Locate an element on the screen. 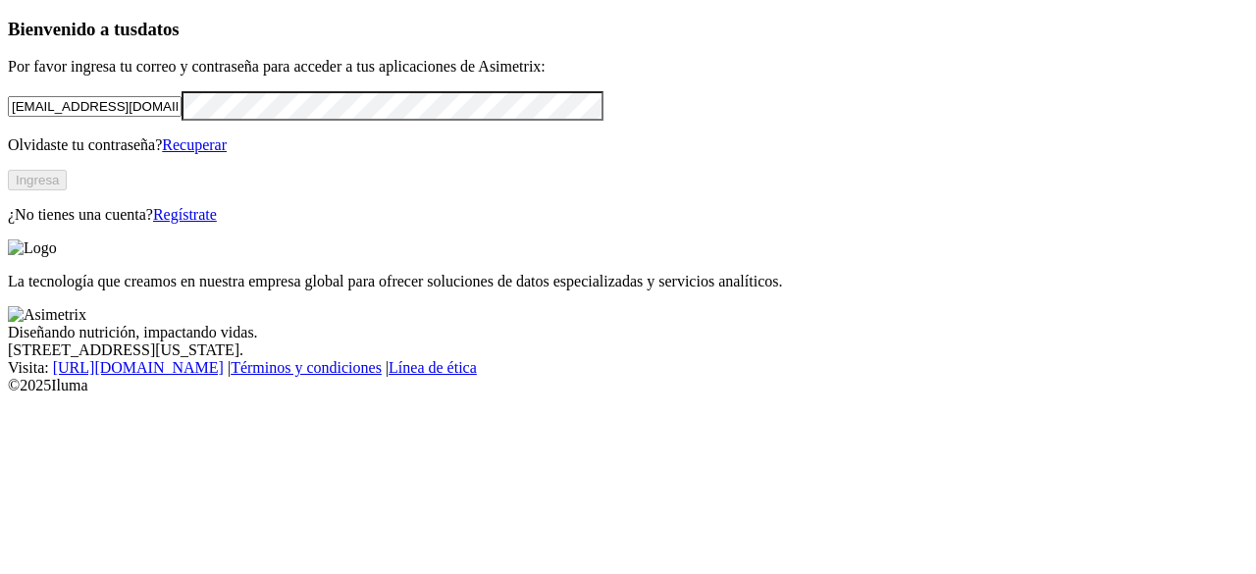 Image resolution: width=1256 pixels, height=574 pixels. a: Recuperar is located at coordinates (194, 144).